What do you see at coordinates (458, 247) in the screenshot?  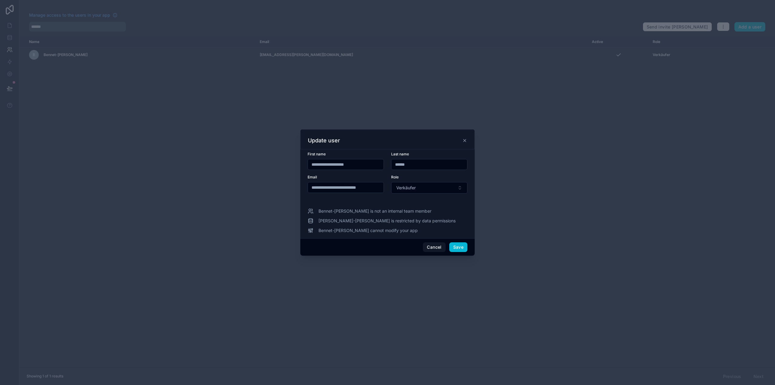 I see `button: Save` at bounding box center [458, 247].